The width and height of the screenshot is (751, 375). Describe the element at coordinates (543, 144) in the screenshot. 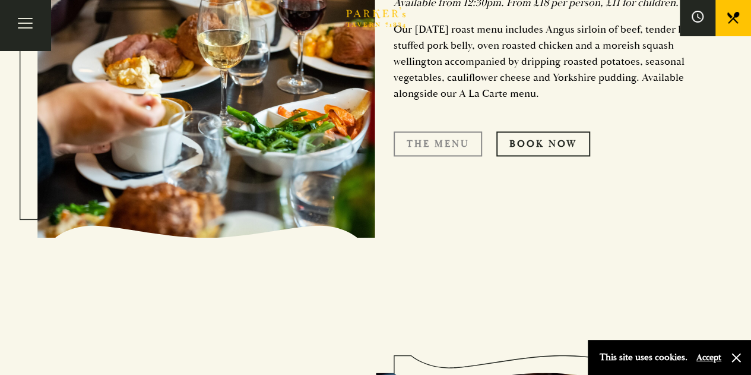

I see `a: Book Now` at that location.